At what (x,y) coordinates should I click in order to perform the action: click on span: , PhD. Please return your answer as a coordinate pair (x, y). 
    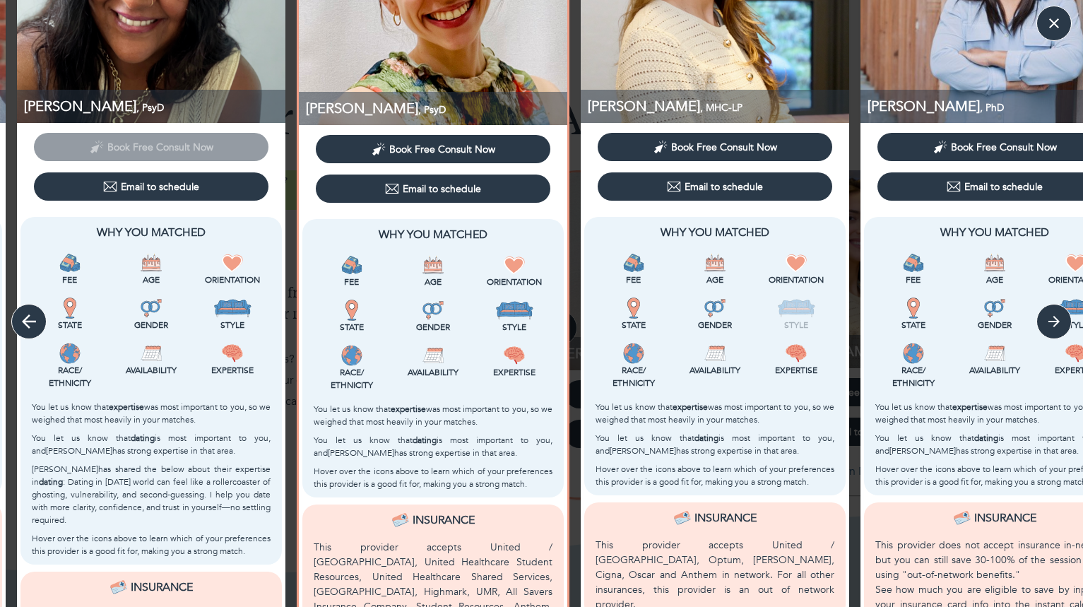
    Looking at the image, I should click on (992, 107).